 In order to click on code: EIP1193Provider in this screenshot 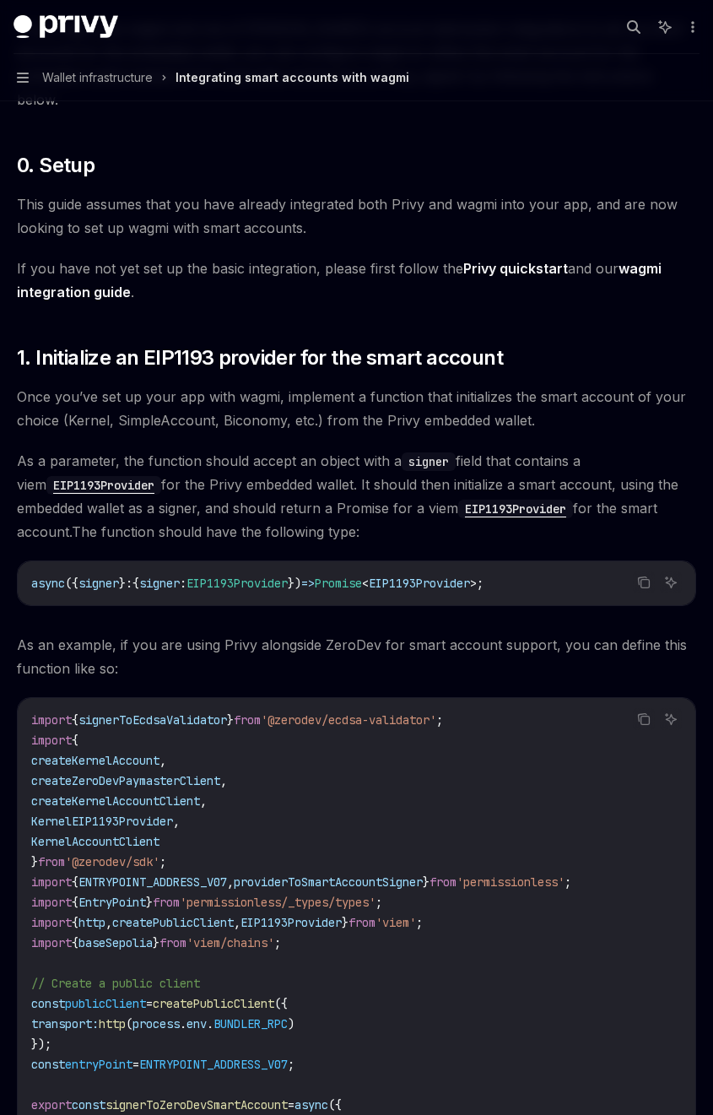, I will do `click(516, 509)`.